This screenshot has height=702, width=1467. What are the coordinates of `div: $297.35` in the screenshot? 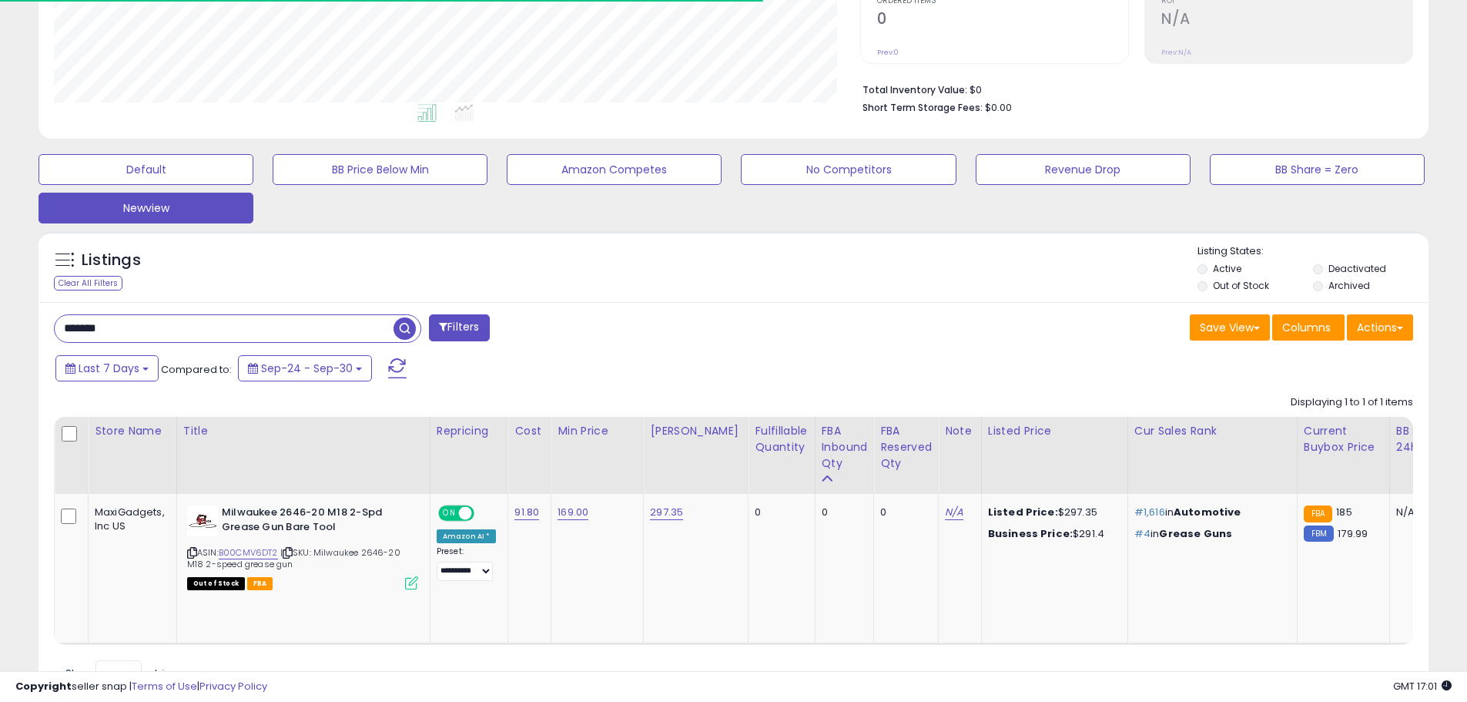 It's located at (1052, 512).